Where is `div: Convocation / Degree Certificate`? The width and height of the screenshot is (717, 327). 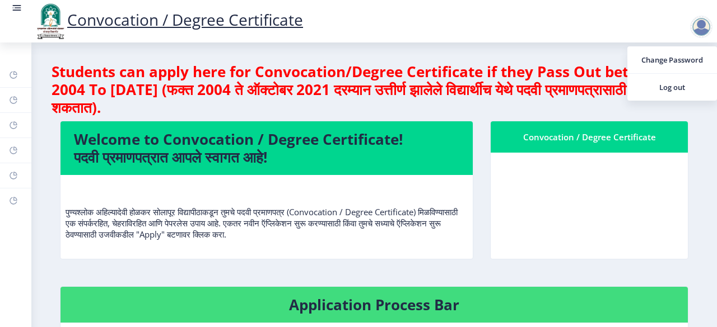 div: Convocation / Degree Certificate is located at coordinates (589, 137).